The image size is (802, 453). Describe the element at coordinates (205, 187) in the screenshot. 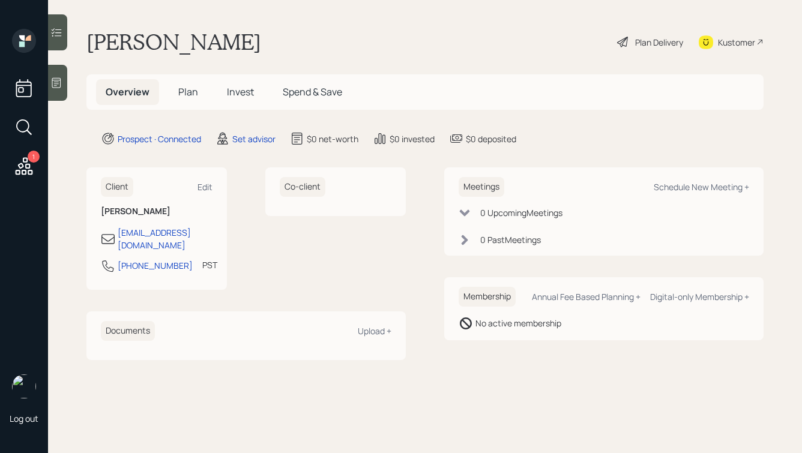

I see `div: Edit` at that location.